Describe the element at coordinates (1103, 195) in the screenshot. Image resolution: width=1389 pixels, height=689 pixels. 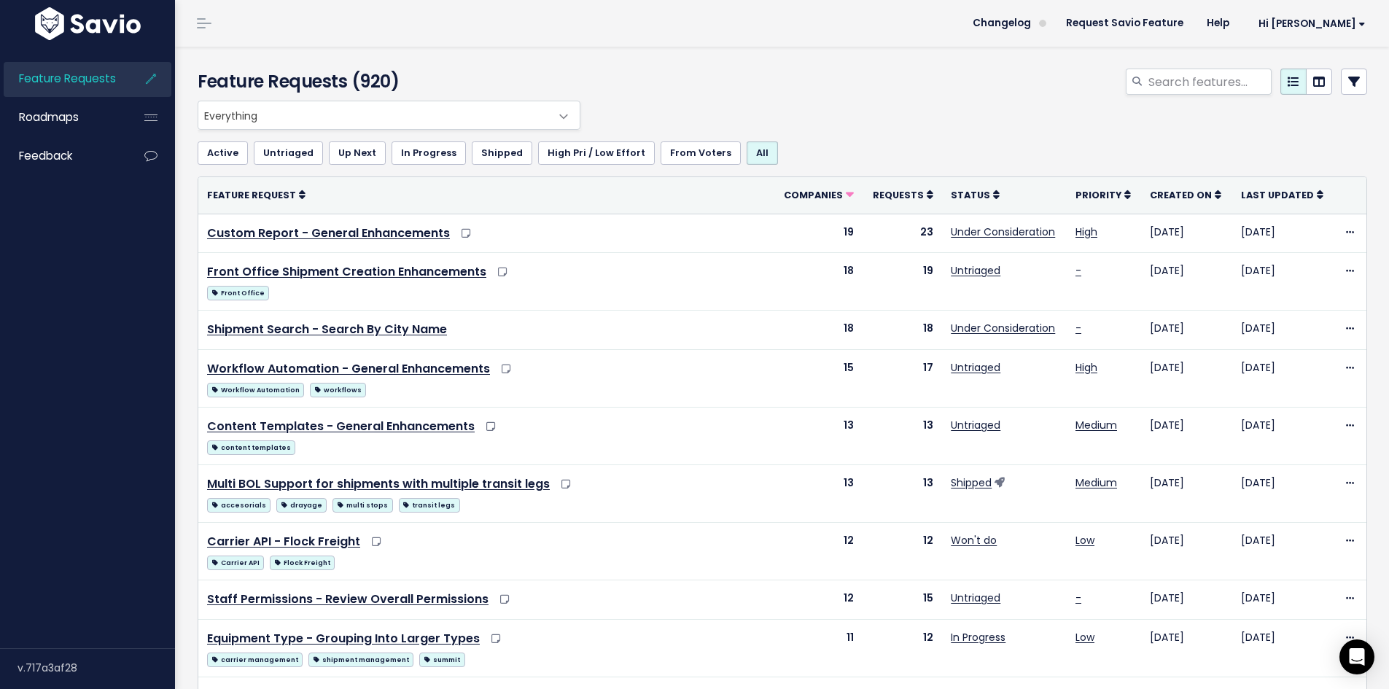
I see `a: Priority` at that location.